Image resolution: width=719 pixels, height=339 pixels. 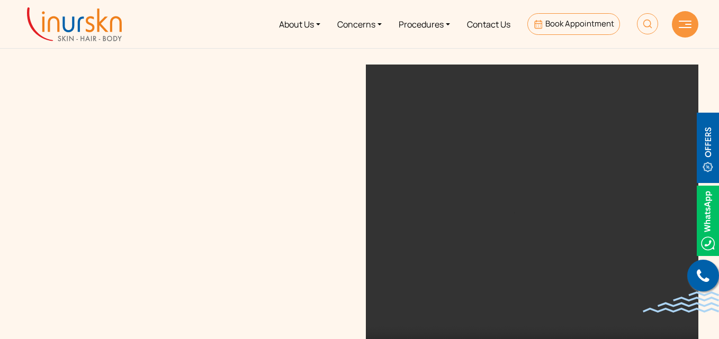 What do you see at coordinates (359, 24) in the screenshot?
I see `a: Concerns` at bounding box center [359, 24].